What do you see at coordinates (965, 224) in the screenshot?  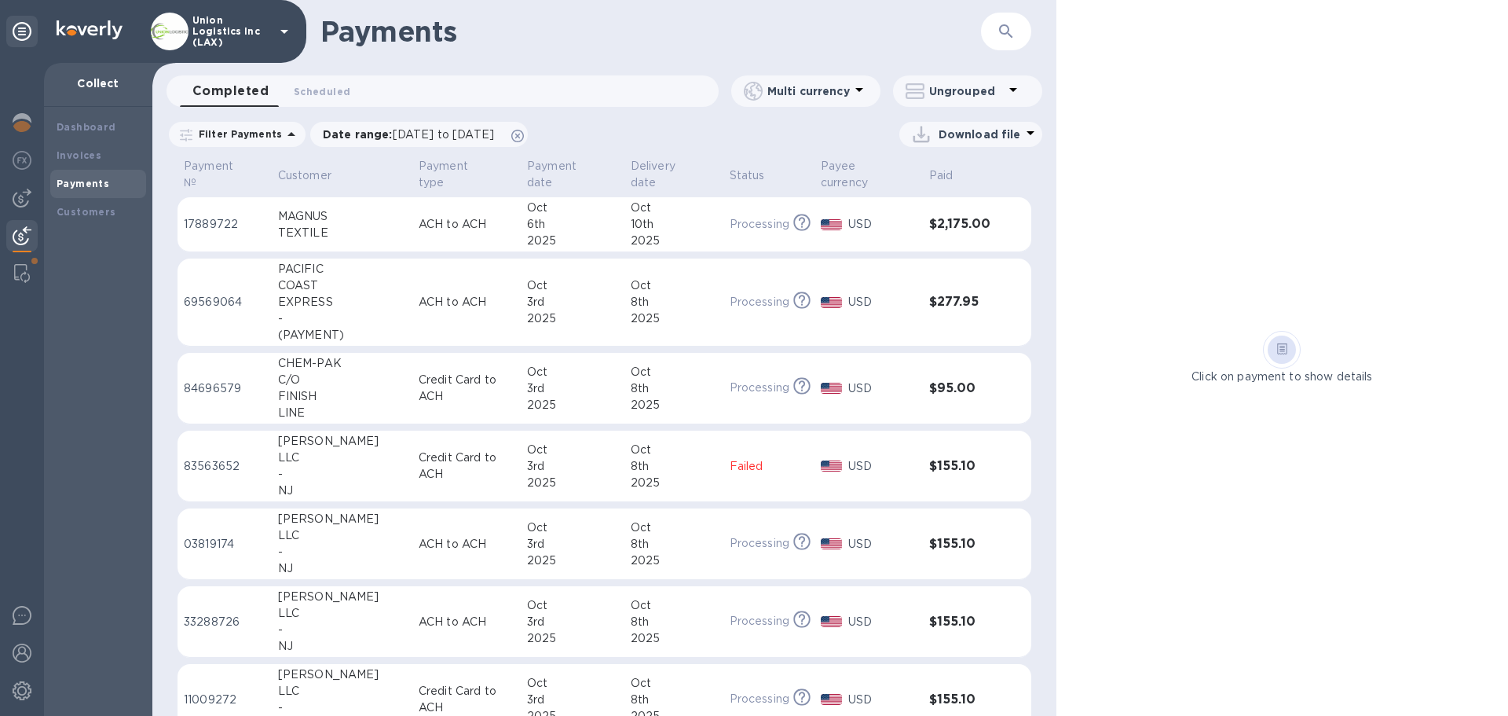 I see `h3: $2,175.00` at bounding box center [965, 224].